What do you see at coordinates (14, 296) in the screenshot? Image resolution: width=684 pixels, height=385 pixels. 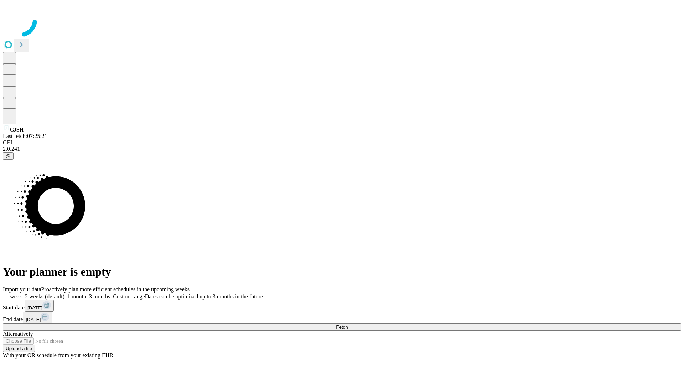 I see `span: 1 week` at bounding box center [14, 296].